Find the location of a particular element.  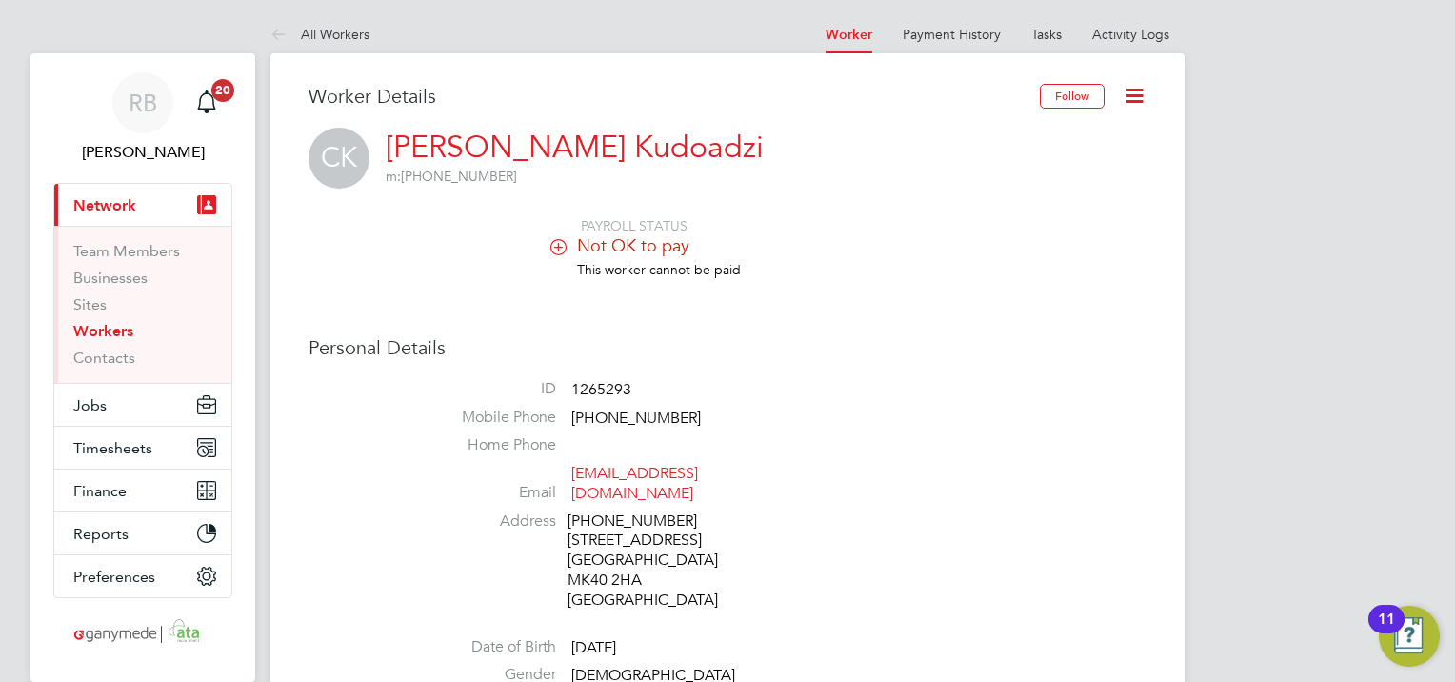

nav: Main navigation is located at coordinates (143, 368).